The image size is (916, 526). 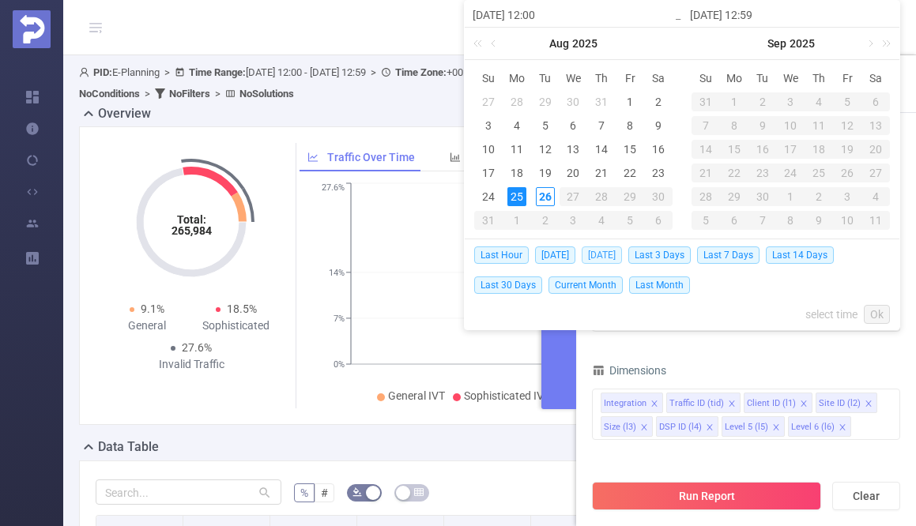 I want to click on div: 29, so click(x=545, y=102).